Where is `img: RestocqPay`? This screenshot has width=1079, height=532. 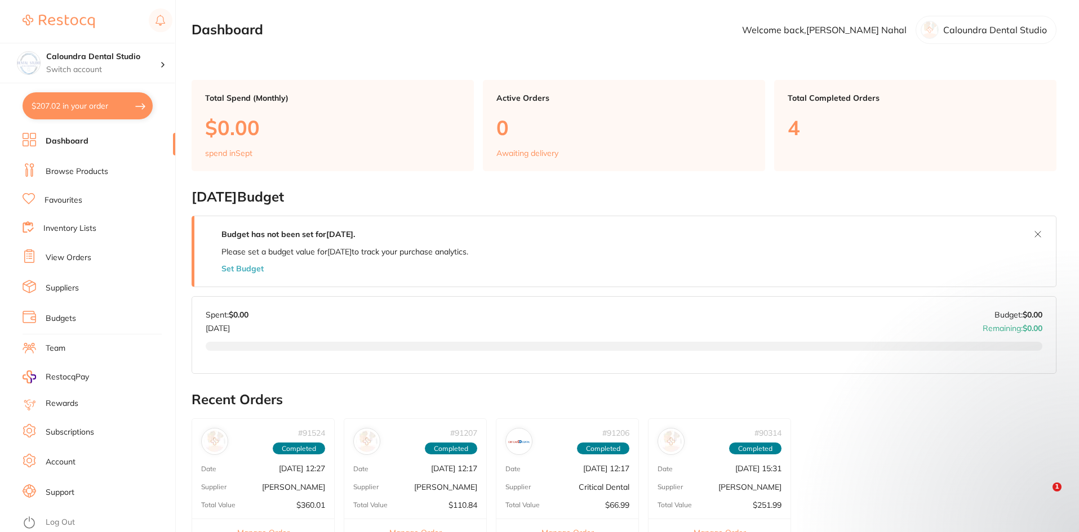
img: RestocqPay is located at coordinates (29, 377).